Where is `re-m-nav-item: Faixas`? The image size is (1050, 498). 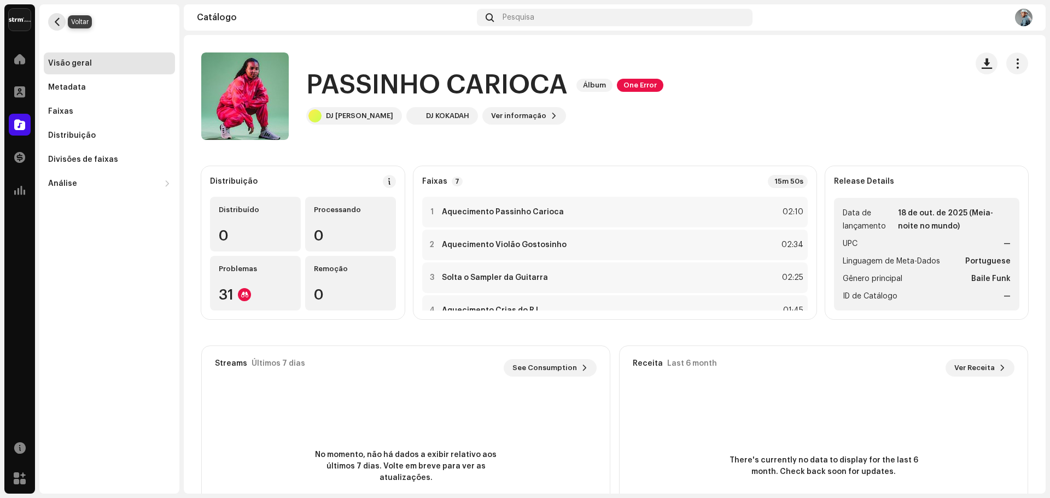
re-m-nav-item: Faixas is located at coordinates (109, 112).